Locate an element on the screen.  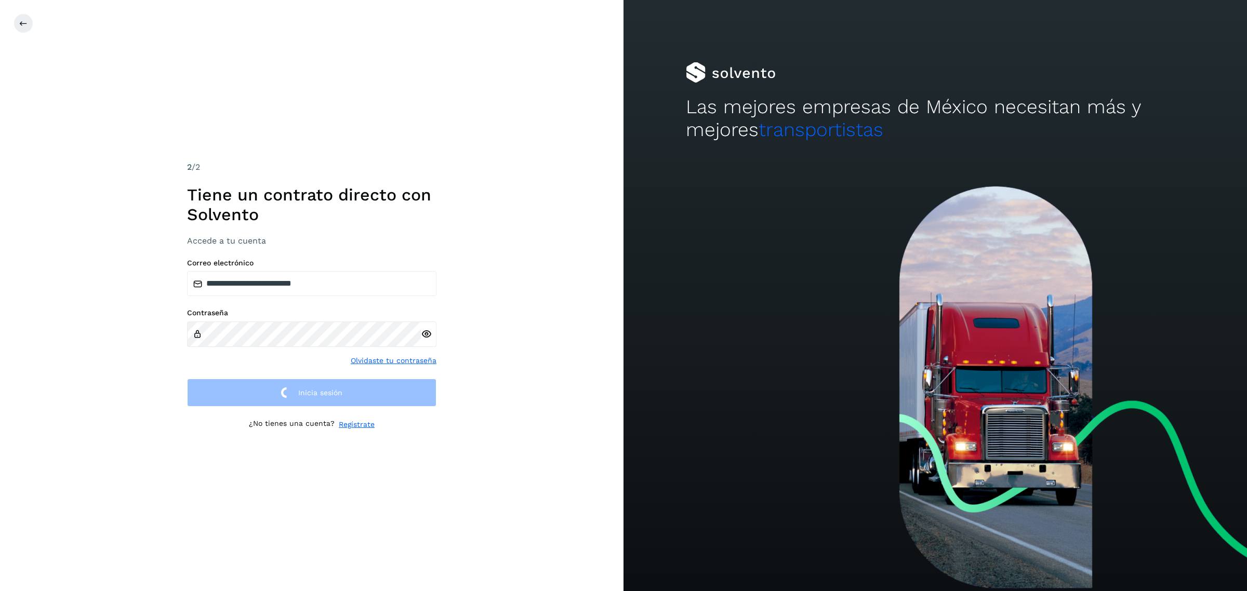
p: ¿No tienes una cuenta? is located at coordinates (292, 425).